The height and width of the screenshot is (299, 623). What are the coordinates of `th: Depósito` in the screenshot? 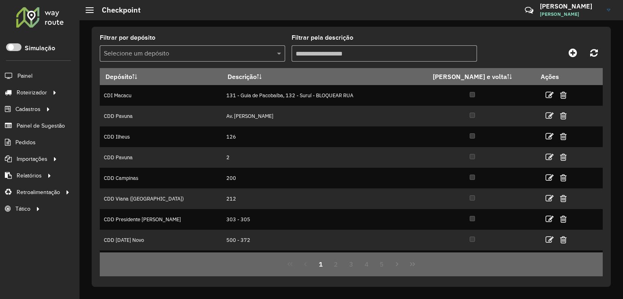 It's located at (161, 77).